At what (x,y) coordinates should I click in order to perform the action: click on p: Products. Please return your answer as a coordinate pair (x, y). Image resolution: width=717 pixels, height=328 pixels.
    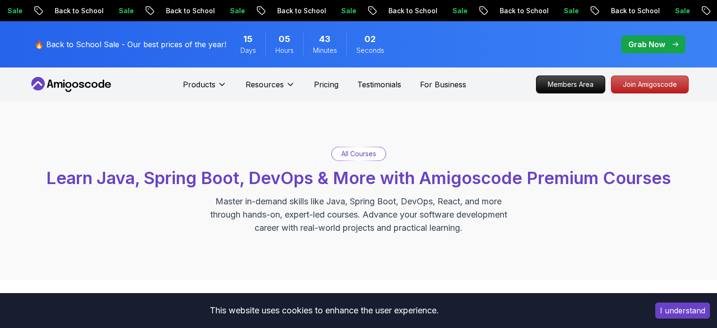
    Looking at the image, I should click on (199, 84).